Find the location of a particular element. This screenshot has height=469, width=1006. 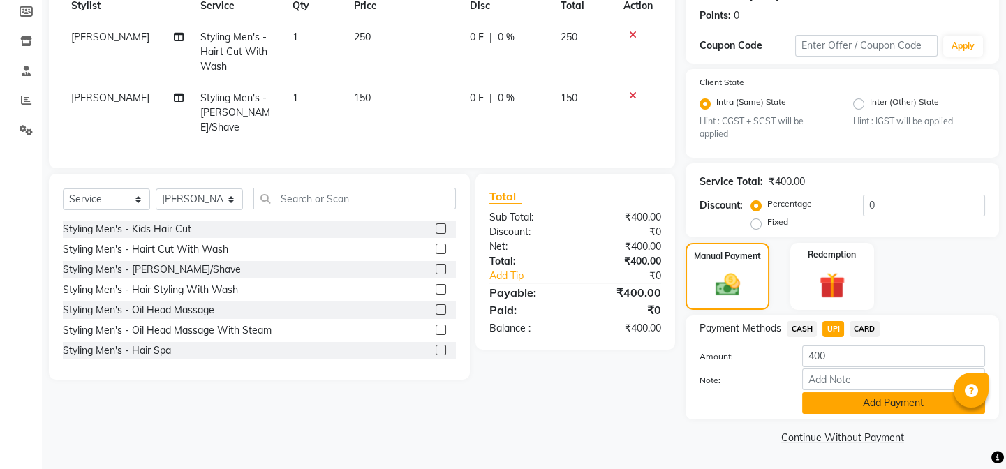

div: Balance : is located at coordinates (527, 328).